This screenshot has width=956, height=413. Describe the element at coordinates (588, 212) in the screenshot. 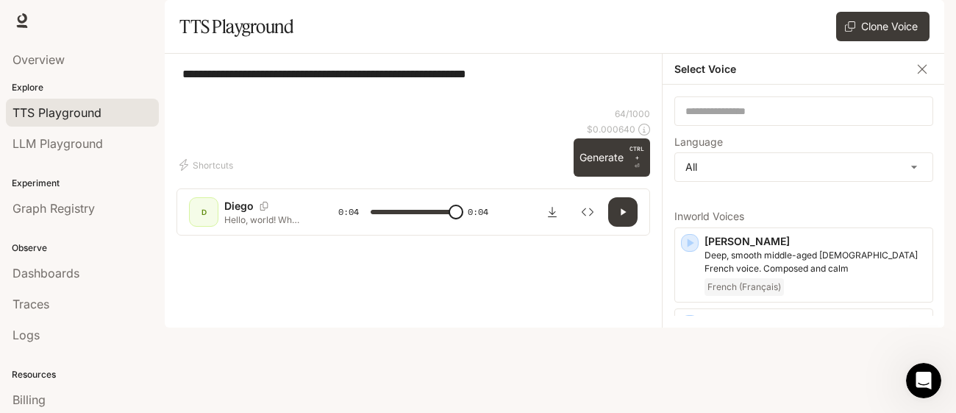

I see `button: Inspect` at that location.